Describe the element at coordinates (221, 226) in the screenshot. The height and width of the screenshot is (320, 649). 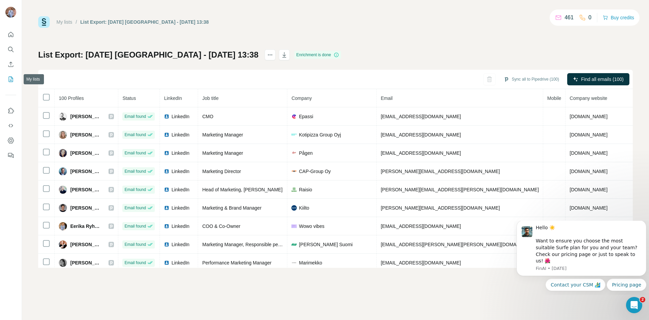
I see `span: COO & Co-Owner` at that location.